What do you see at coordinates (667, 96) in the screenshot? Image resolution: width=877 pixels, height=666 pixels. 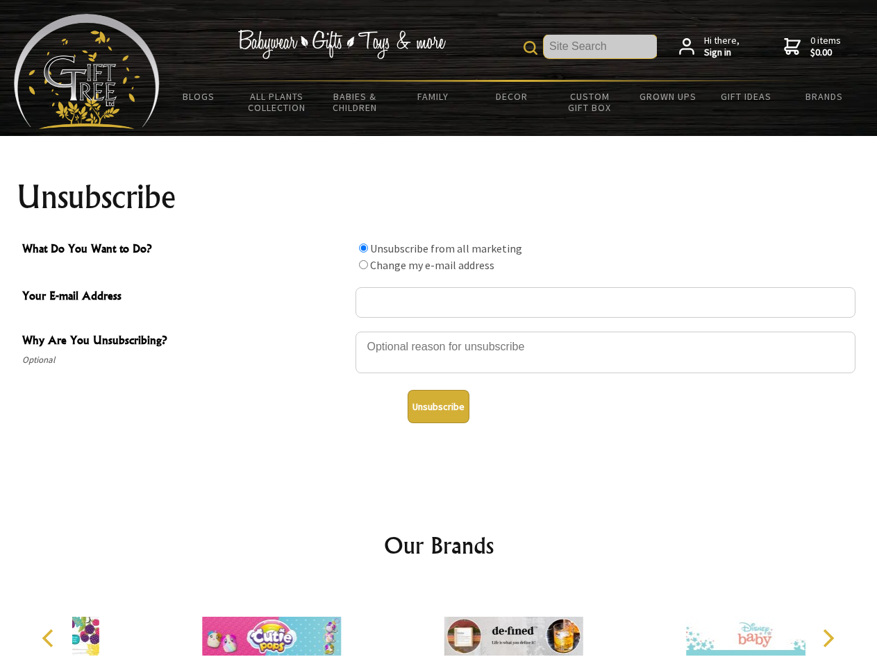 I see `a: Grown Ups` at bounding box center [667, 96].